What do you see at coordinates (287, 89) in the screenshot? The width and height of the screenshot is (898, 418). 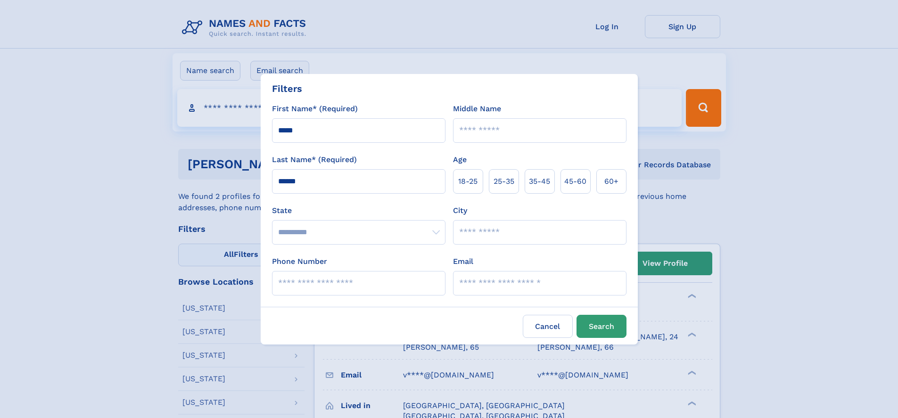 I see `div: Filters` at bounding box center [287, 89].